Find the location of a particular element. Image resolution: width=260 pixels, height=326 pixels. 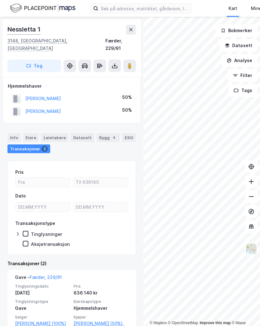

img: logo.f888ab2527a4732fd821a326f86c7f29.svg is located at coordinates (43, 8).